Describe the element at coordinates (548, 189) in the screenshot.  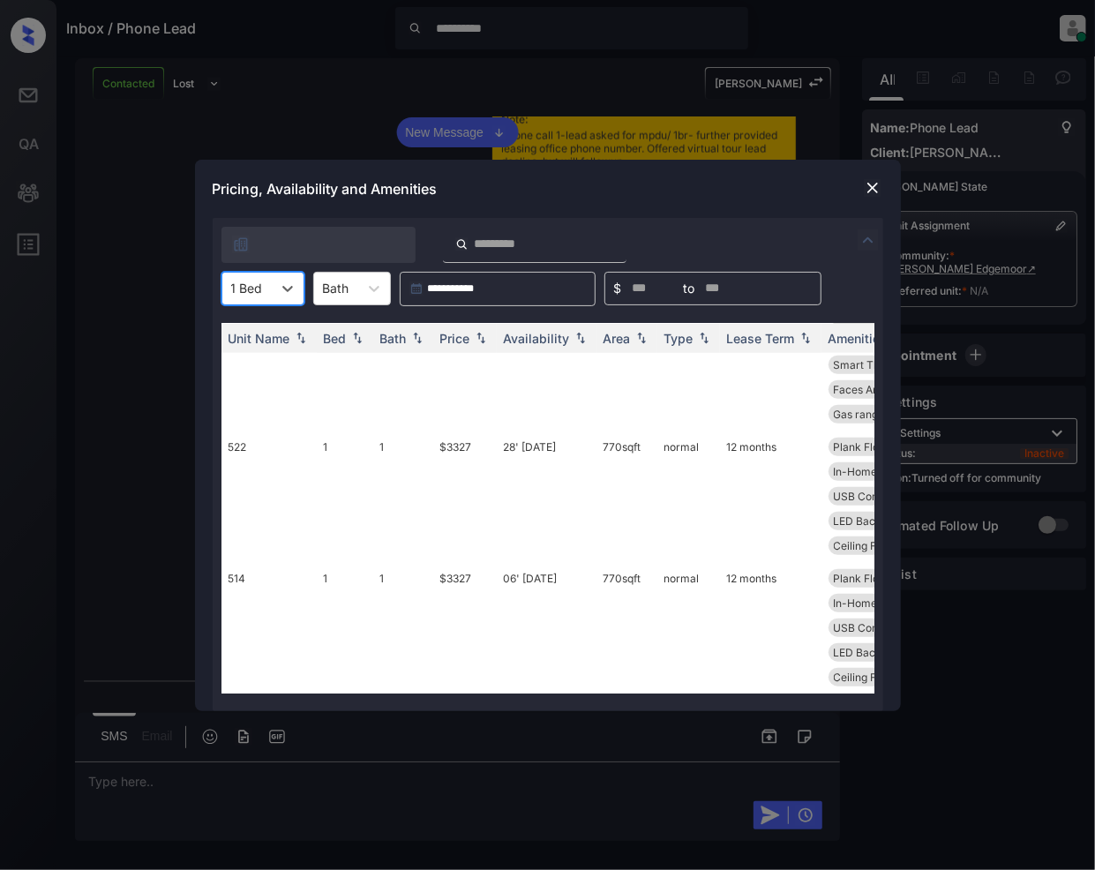
I see `div: Pricing, Availability and Amenities` at that location.